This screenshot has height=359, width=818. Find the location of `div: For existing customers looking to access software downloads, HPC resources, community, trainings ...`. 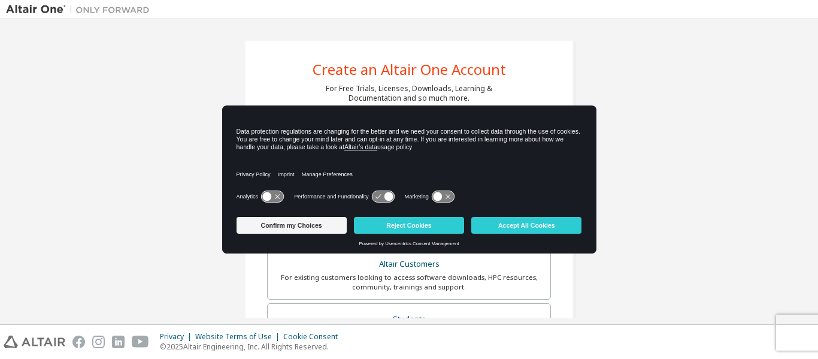

div: For existing customers looking to access software downloads, HPC resources, community, trainings ... is located at coordinates (409, 282).